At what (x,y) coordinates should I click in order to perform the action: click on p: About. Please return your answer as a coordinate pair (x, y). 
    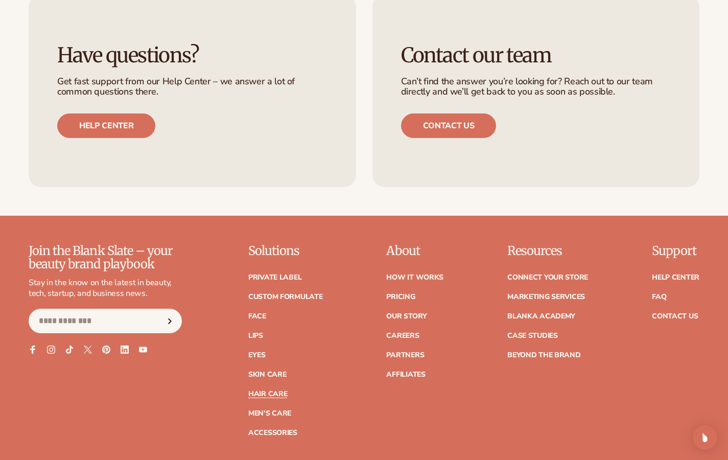
    Looking at the image, I should click on (415, 251).